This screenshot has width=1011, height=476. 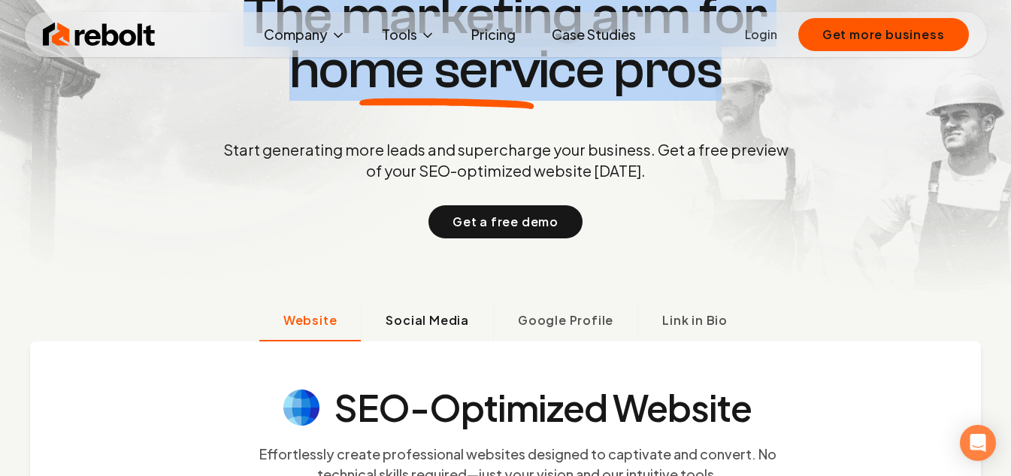 What do you see at coordinates (310, 322) in the screenshot?
I see `button: Website` at bounding box center [310, 322].